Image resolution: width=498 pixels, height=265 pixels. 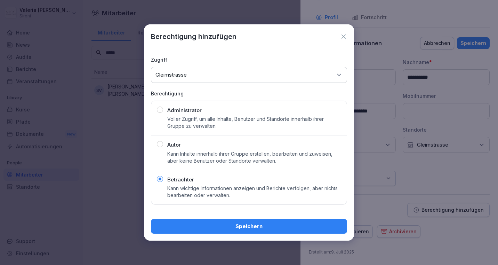 I want to click on p: Administrator, so click(x=184, y=110).